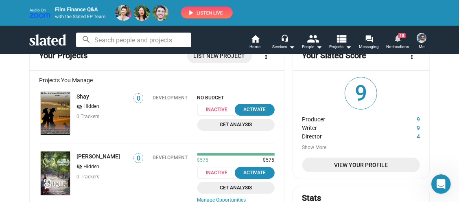 The width and height of the screenshot is (459, 202). What do you see at coordinates (361, 165) in the screenshot?
I see `span: View Your Profile` at bounding box center [361, 165].